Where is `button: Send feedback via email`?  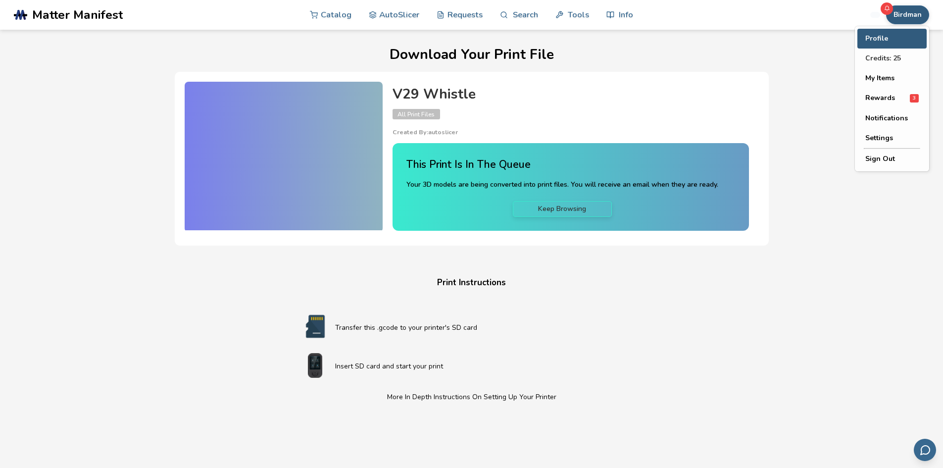
button: Send feedback via email is located at coordinates (924, 449).